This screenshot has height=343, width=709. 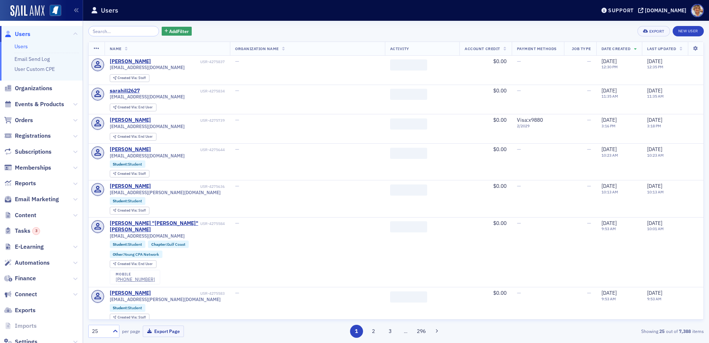 I want to click on time: 10:01 AM, so click(x=655, y=228).